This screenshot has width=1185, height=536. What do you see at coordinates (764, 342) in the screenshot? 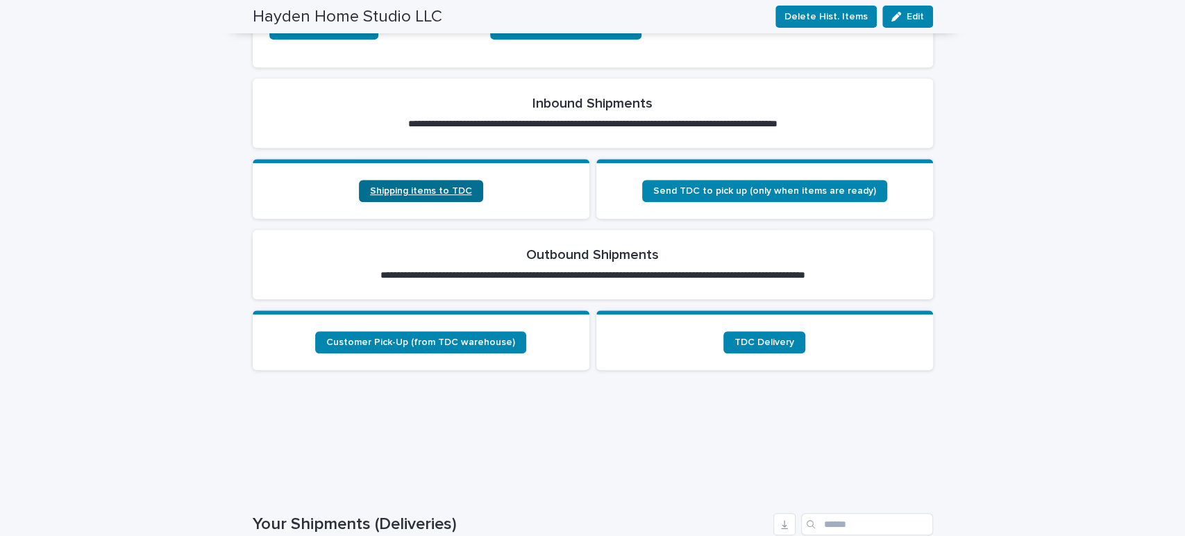
I see `span: TDC Delivery` at bounding box center [764, 342].